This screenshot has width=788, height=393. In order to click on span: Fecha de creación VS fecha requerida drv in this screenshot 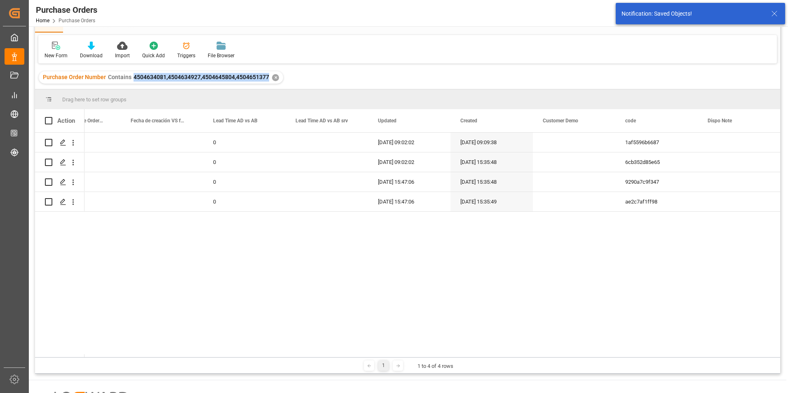, I will do `click(158, 121)`.